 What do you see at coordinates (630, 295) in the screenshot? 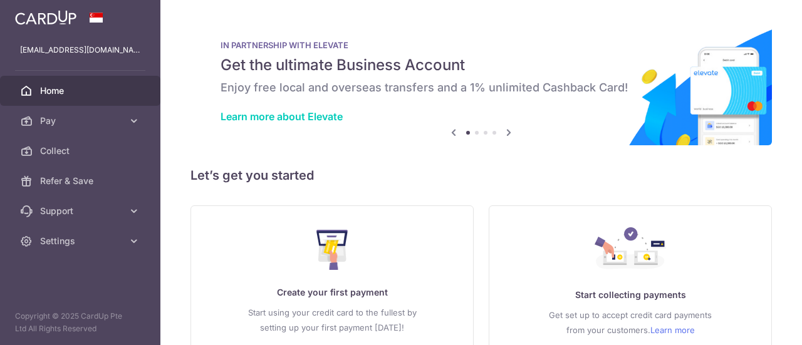
I see `p: Start collecting payments` at bounding box center [630, 295].